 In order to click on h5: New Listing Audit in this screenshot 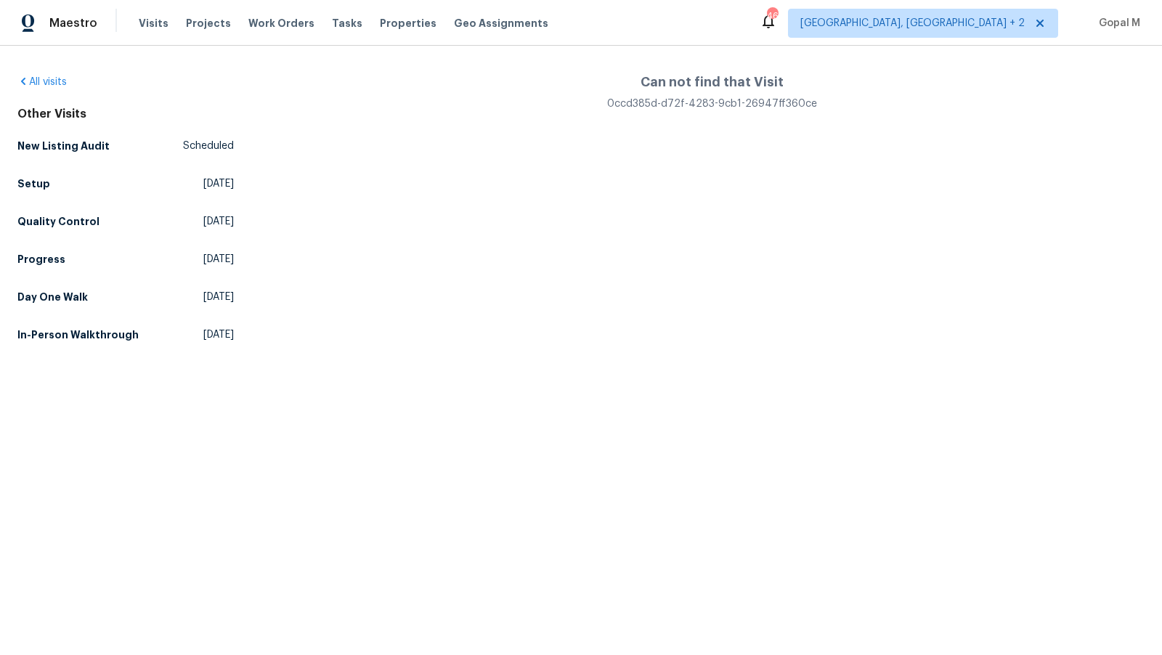, I will do `click(63, 146)`.